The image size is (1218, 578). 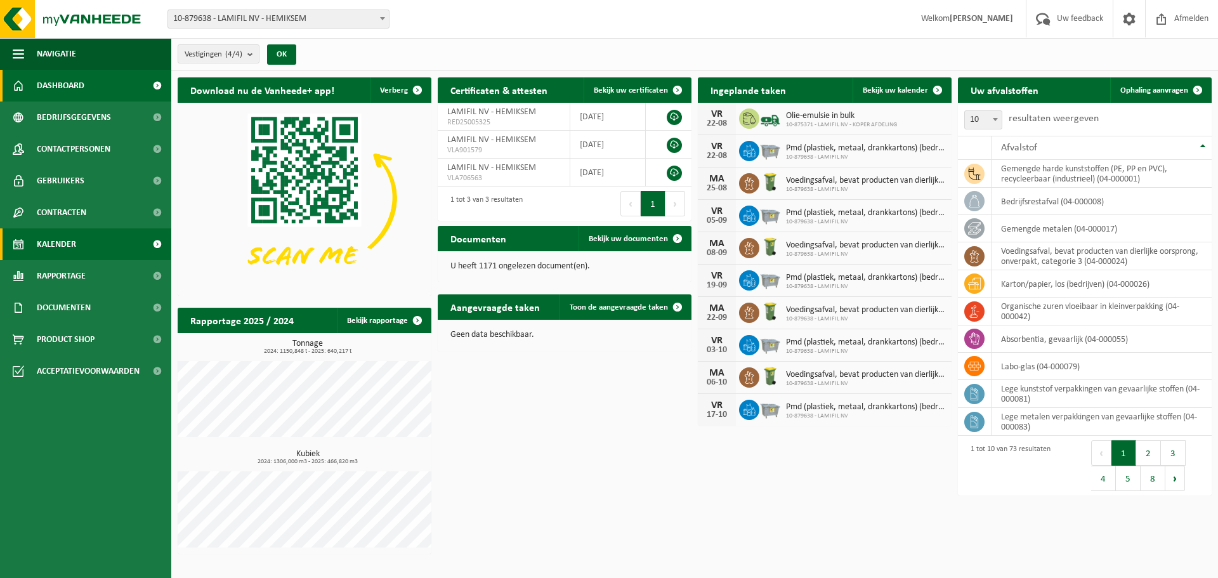 What do you see at coordinates (637, 90) in the screenshot?
I see `a: Bekijk uw certificaten` at bounding box center [637, 90].